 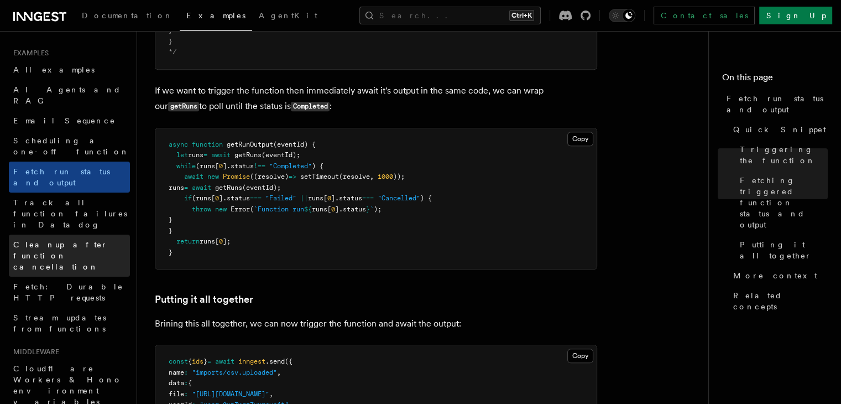 I want to click on p: Brining this all together, we can now trigger the function and await the output:, so click(x=376, y=323).